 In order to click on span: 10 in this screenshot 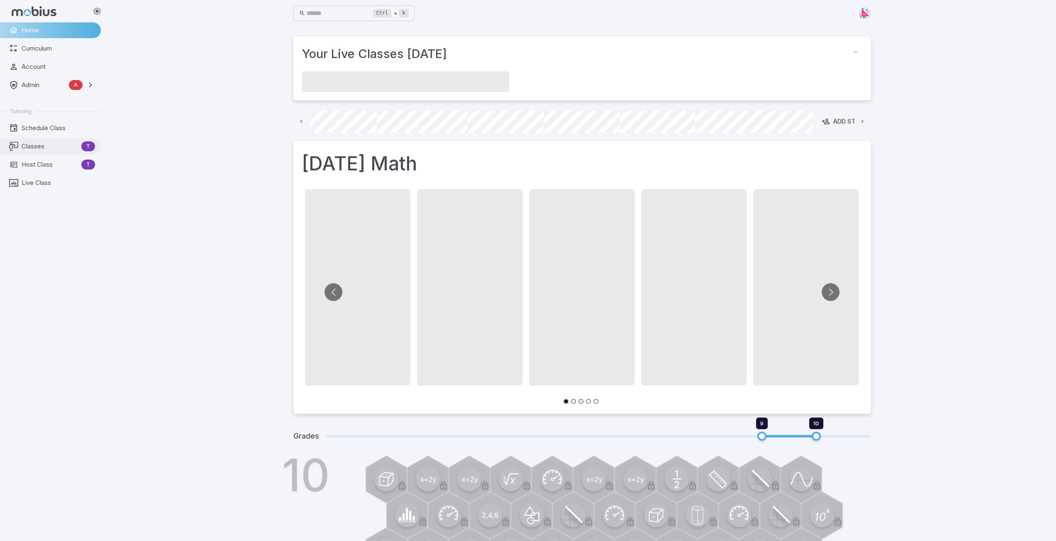, I will do `click(816, 424)`.